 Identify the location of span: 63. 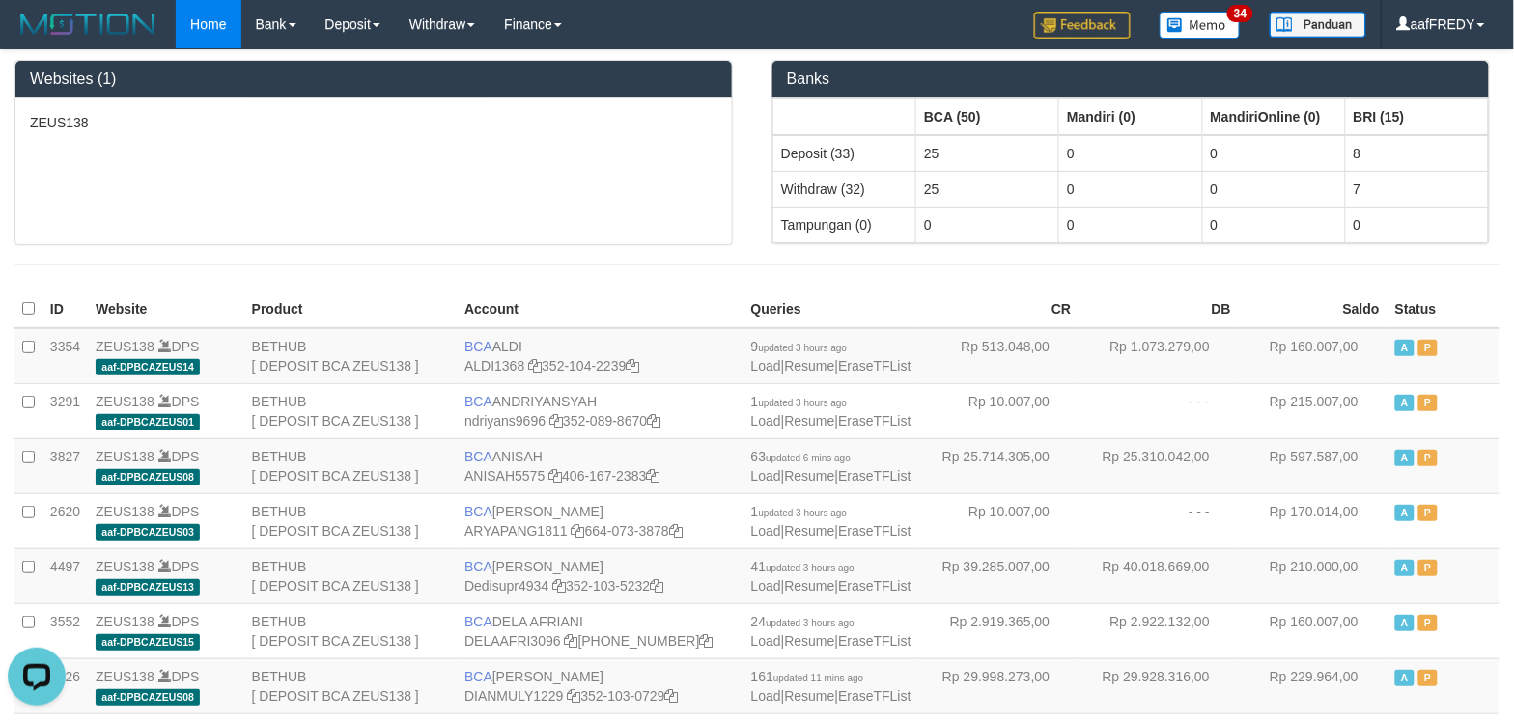
(800, 457).